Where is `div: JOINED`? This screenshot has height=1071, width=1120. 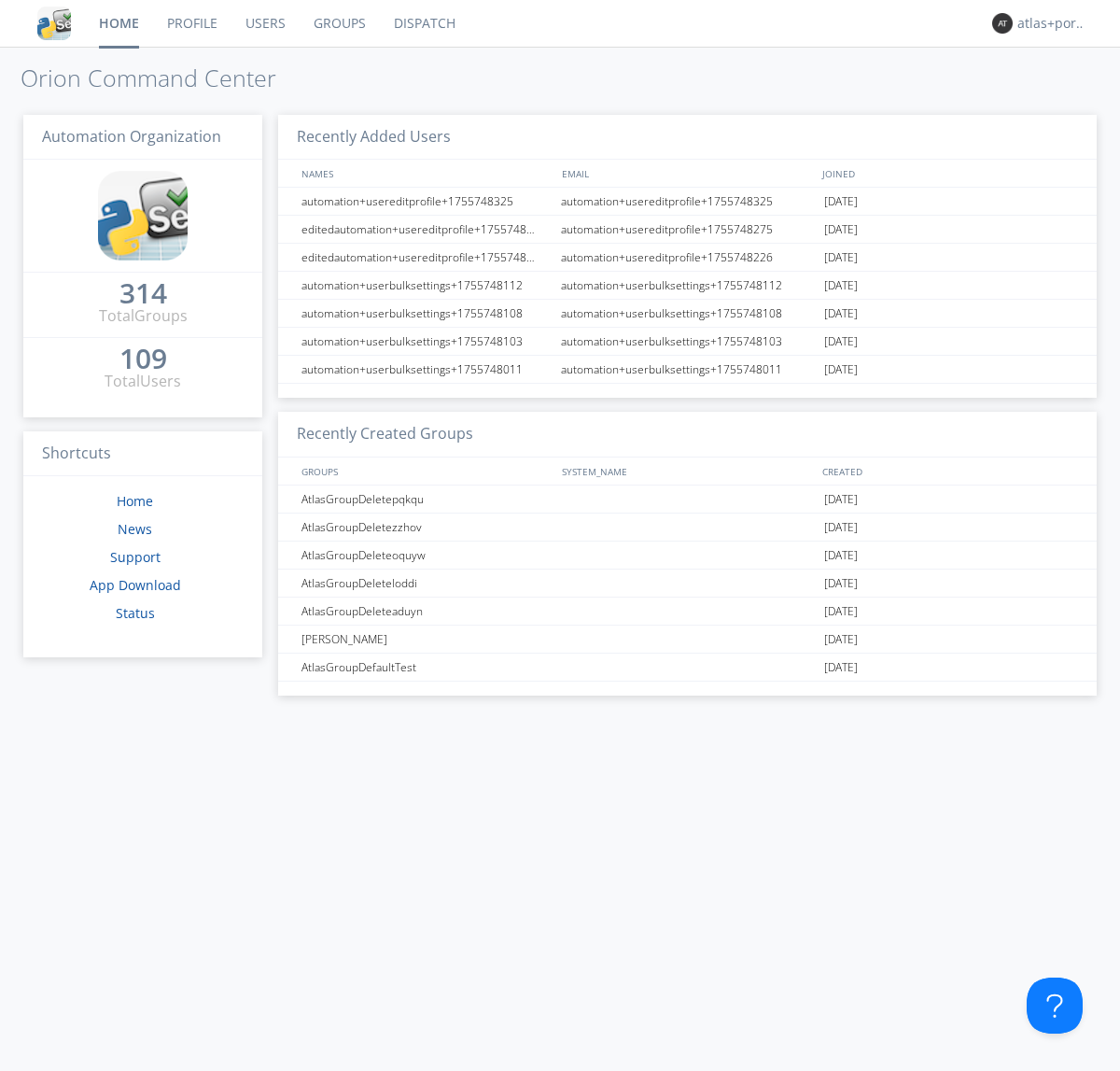
div: JOINED is located at coordinates (949, 172).